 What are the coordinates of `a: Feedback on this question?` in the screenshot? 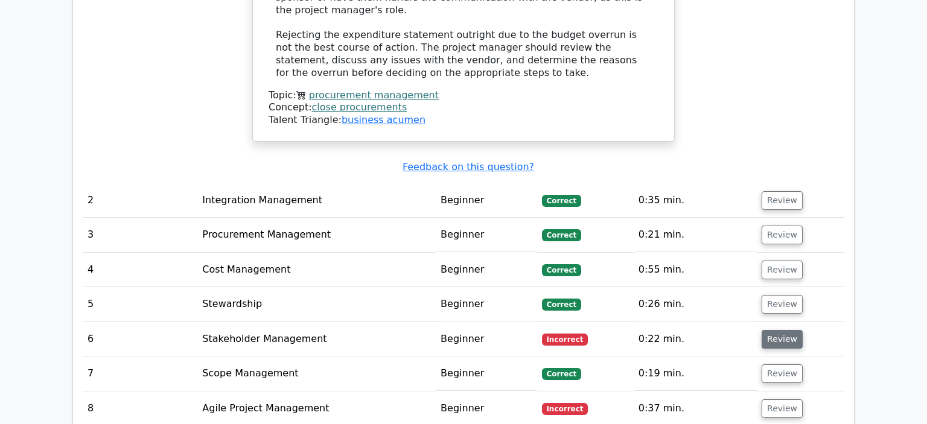 It's located at (468, 167).